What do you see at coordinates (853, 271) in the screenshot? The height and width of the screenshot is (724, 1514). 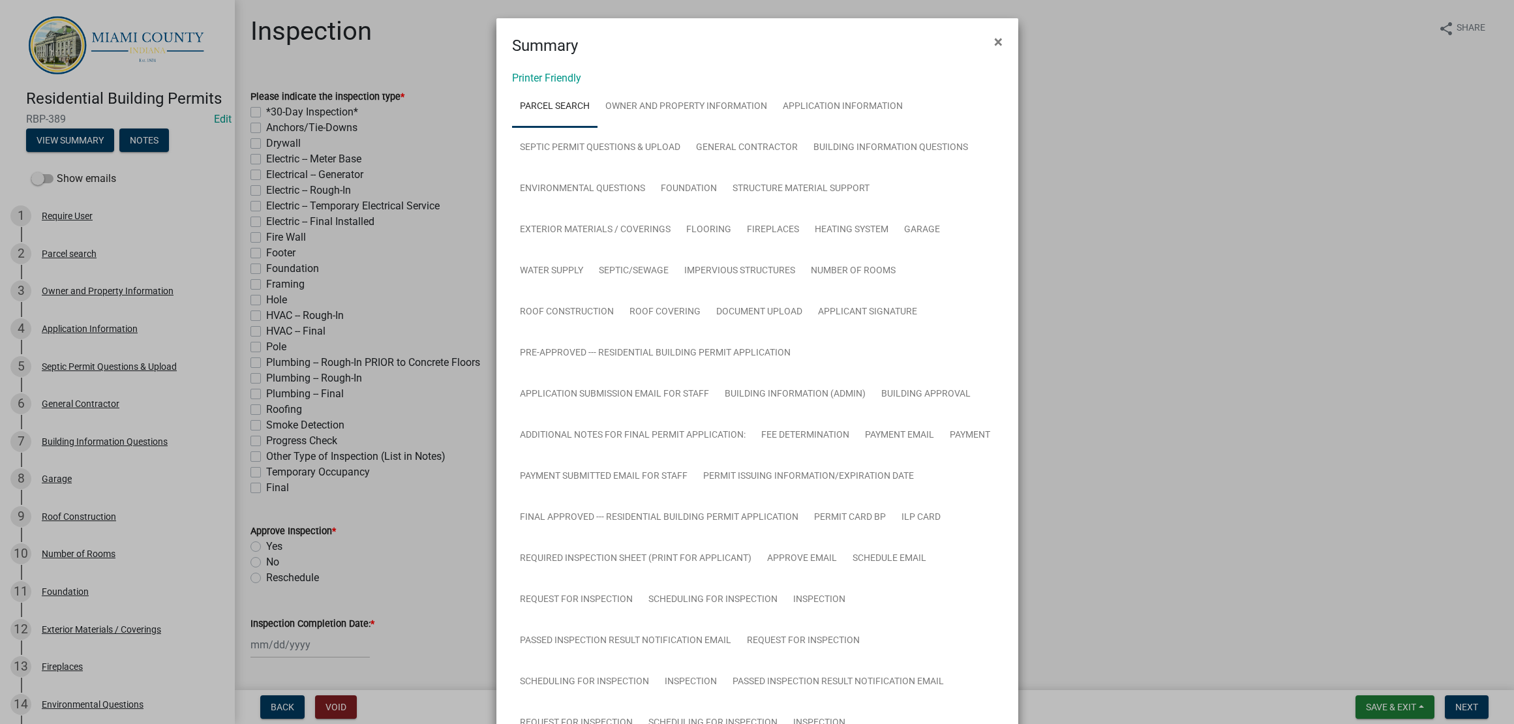 I see `a: Number of Rooms` at bounding box center [853, 271].